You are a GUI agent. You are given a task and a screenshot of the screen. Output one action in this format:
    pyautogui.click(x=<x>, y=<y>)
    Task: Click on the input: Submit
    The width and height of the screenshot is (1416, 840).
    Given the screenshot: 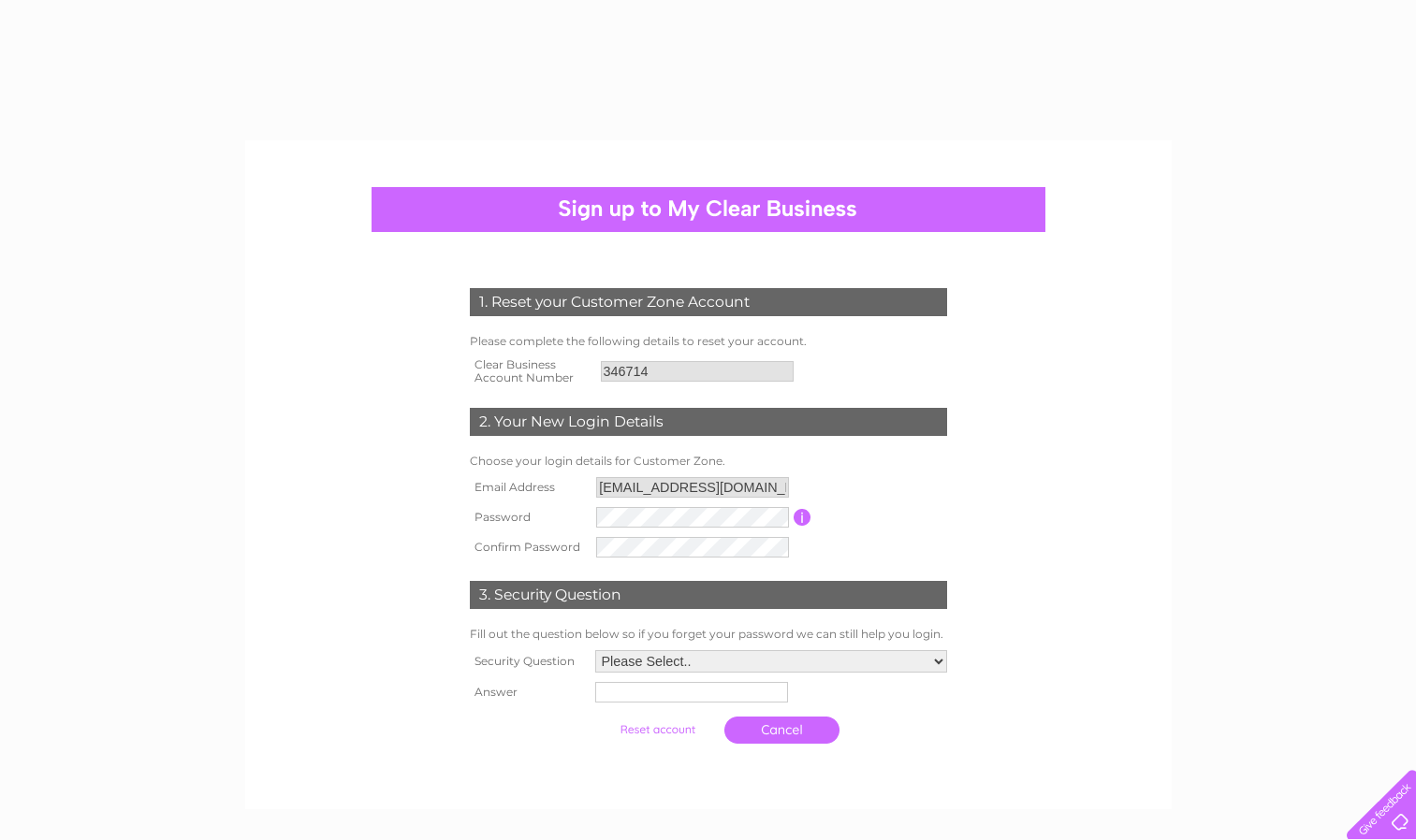 What is the action you would take?
    pyautogui.click(x=657, y=729)
    